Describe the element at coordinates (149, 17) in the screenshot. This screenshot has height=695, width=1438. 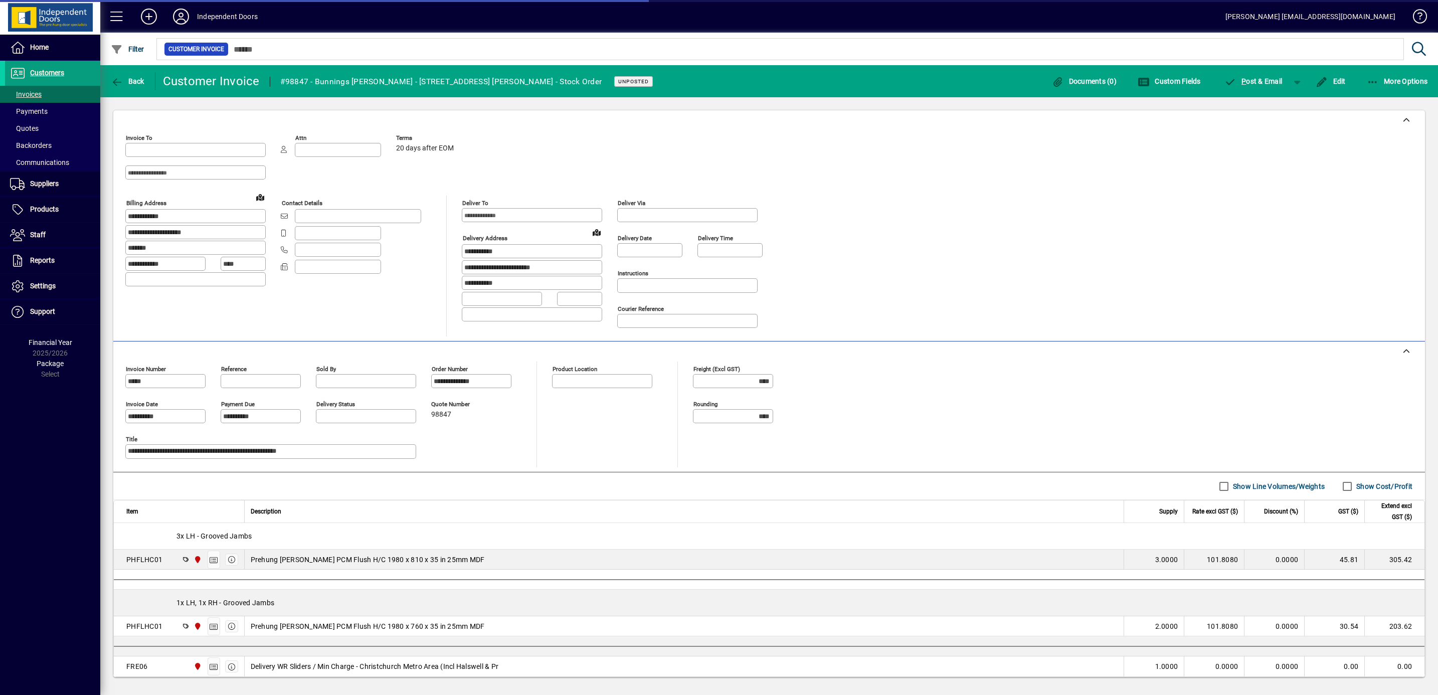
I see `button: Add` at that location.